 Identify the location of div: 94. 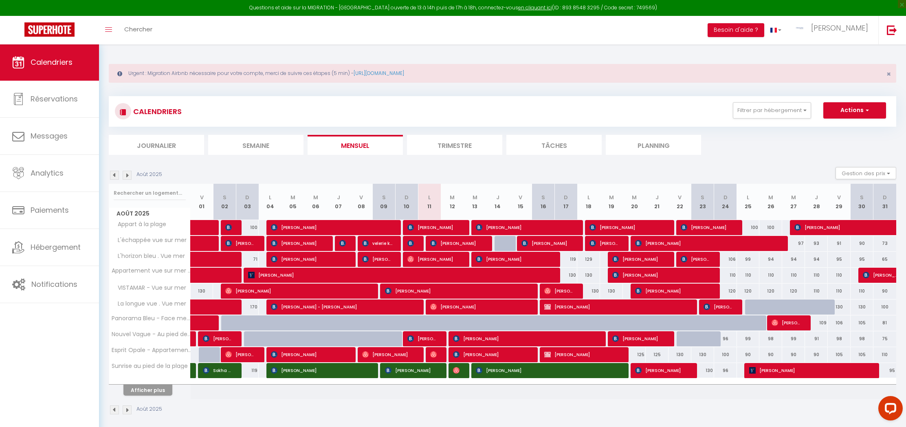
(771, 259).